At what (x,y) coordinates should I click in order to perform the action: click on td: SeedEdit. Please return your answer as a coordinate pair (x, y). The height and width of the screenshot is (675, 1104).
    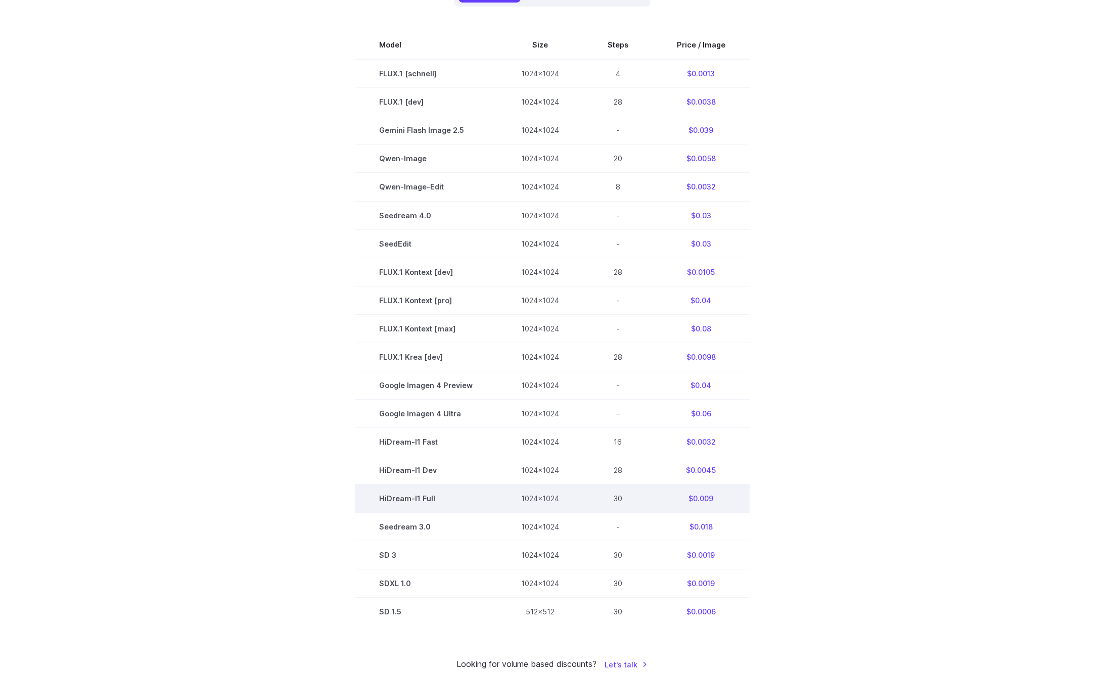
    Looking at the image, I should click on (426, 244).